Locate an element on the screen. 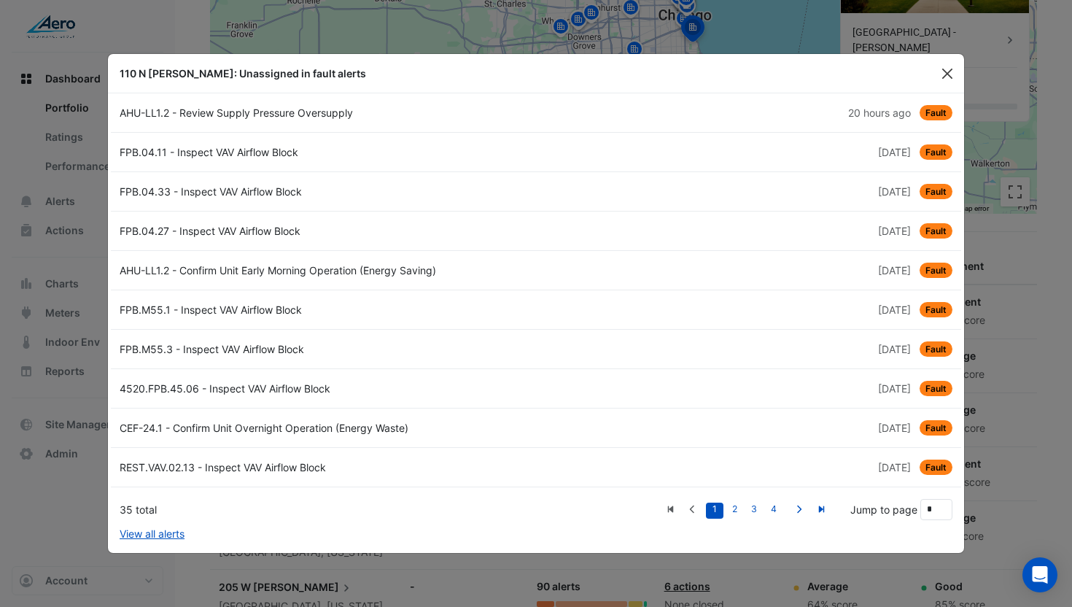  a: 3 is located at coordinates (754, 511).